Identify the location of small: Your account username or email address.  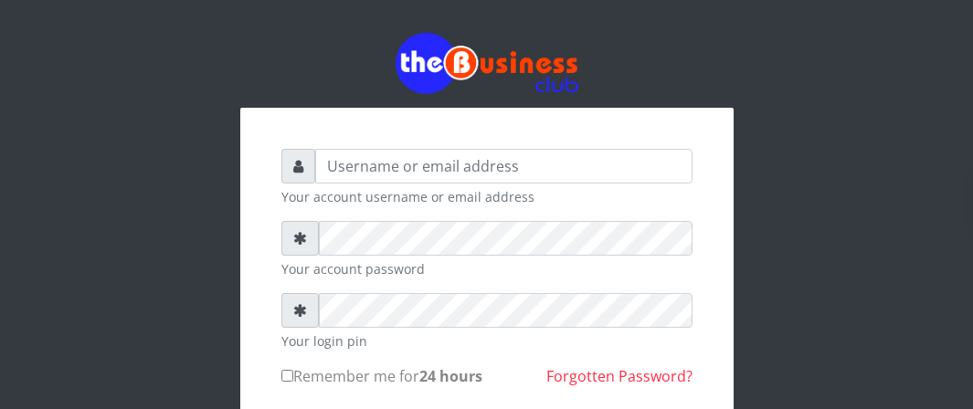
(487, 196).